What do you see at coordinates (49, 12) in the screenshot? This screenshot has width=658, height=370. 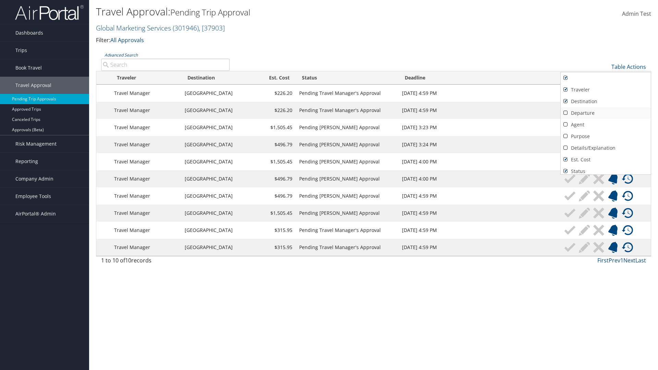 I see `img: airportal-logo.png` at bounding box center [49, 12].